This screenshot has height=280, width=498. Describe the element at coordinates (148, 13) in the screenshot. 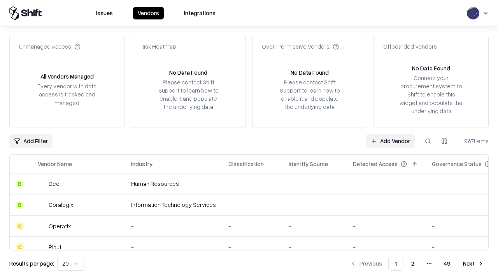

I see `button: Vendors` at that location.